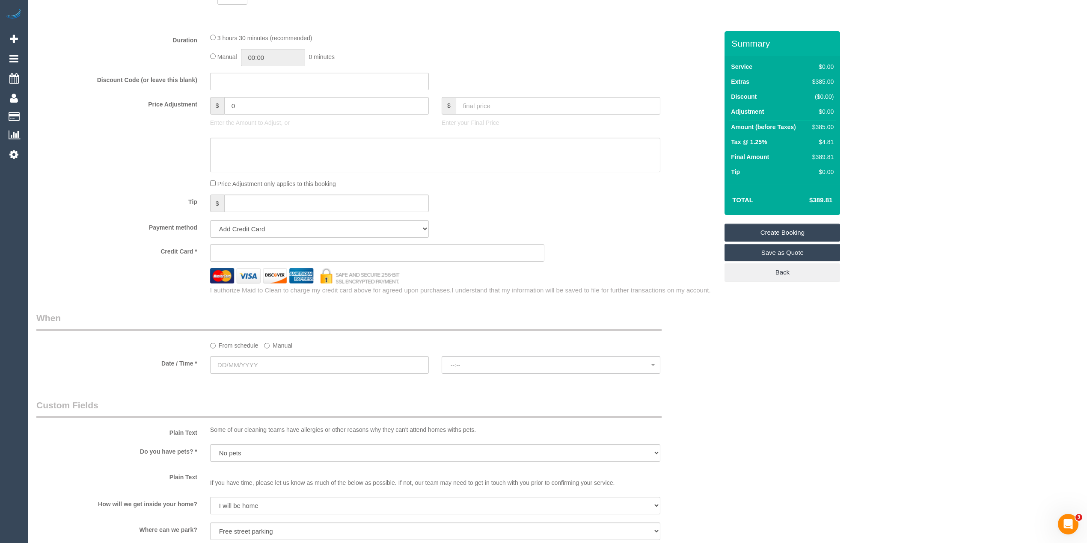  I want to click on label: Amount (before Taxes), so click(763, 127).